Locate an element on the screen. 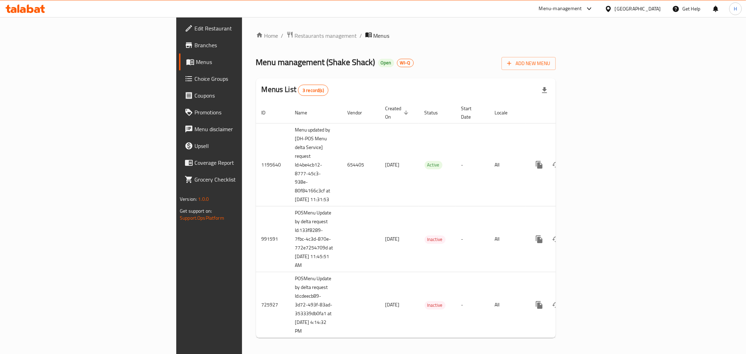  span: Name is located at coordinates (306, 113).